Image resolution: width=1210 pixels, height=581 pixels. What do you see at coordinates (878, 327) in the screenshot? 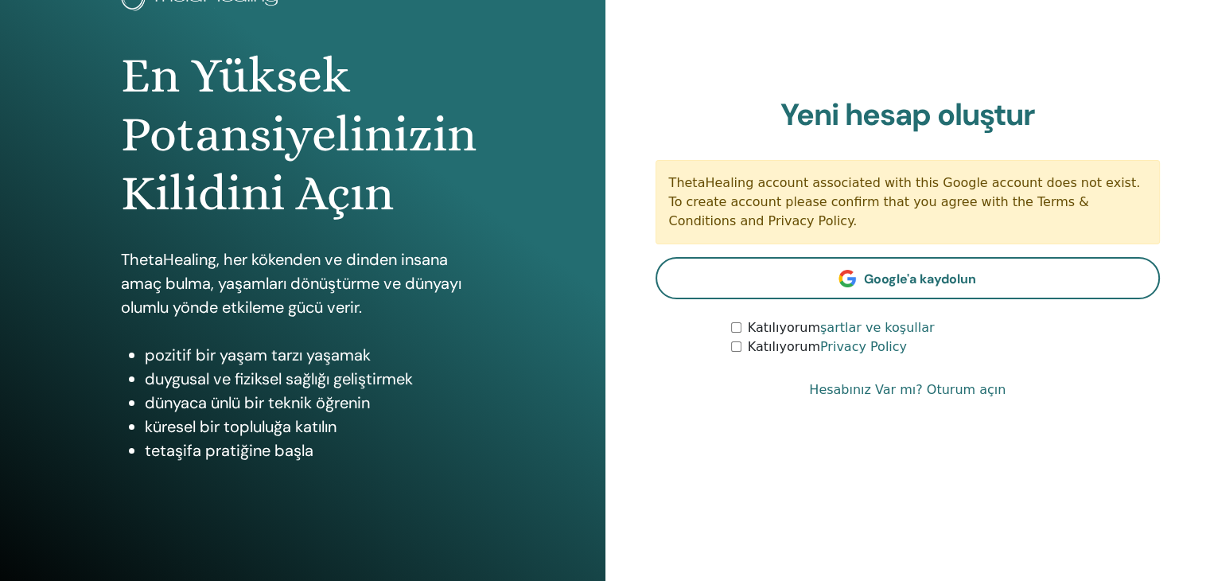
I see `a: şartlar ve koşullar` at bounding box center [878, 327].